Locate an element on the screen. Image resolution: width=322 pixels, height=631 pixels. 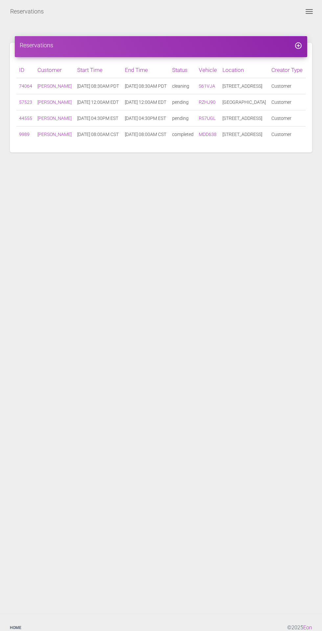
a: R57UGL is located at coordinates (207, 118).